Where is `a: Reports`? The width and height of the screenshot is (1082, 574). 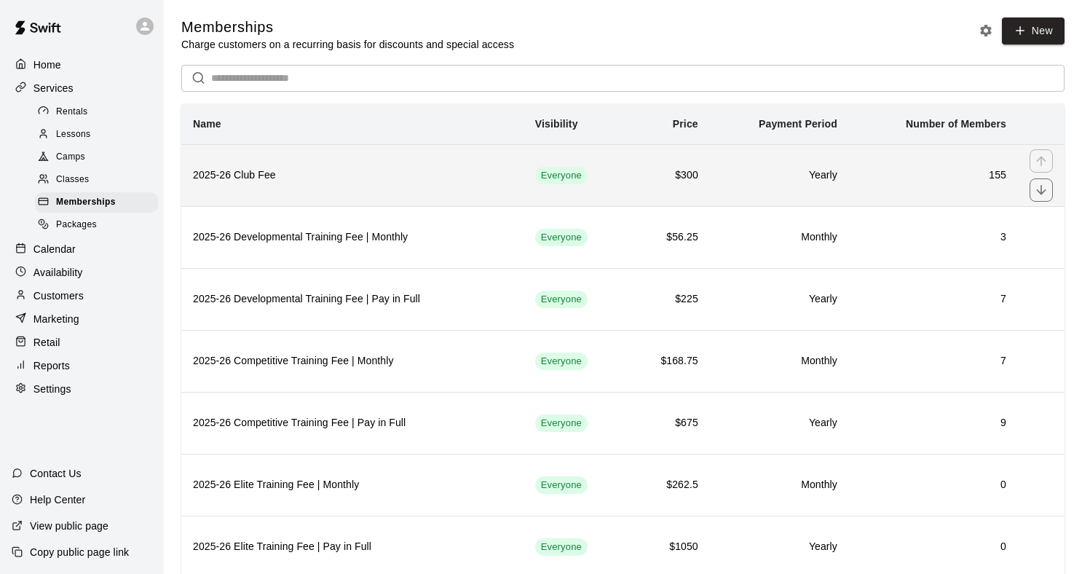 a: Reports is located at coordinates (82, 365).